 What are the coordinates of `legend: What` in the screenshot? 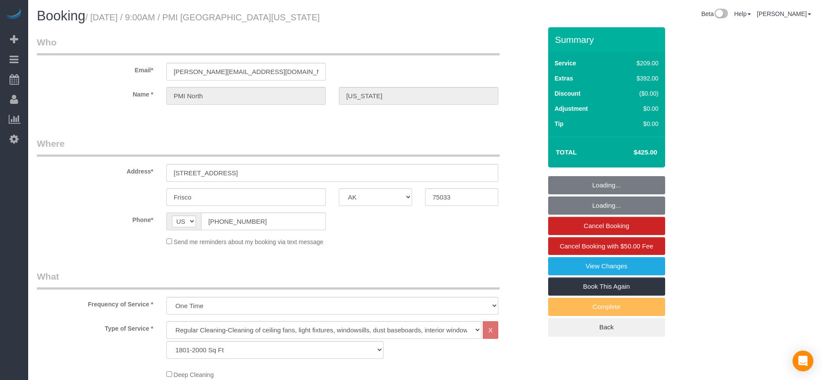 It's located at (268, 280).